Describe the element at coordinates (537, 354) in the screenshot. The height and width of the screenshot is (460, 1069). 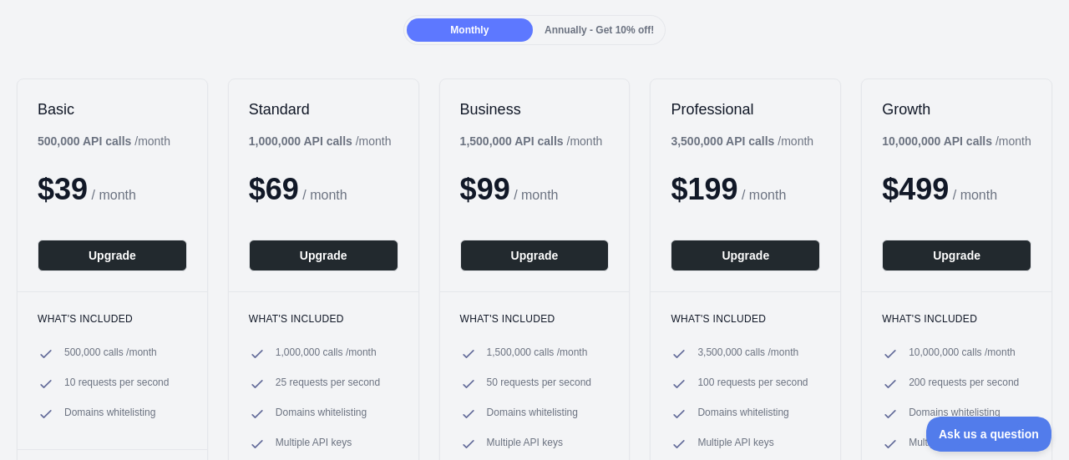
I see `span: 1,500,000 calls / month` at that location.